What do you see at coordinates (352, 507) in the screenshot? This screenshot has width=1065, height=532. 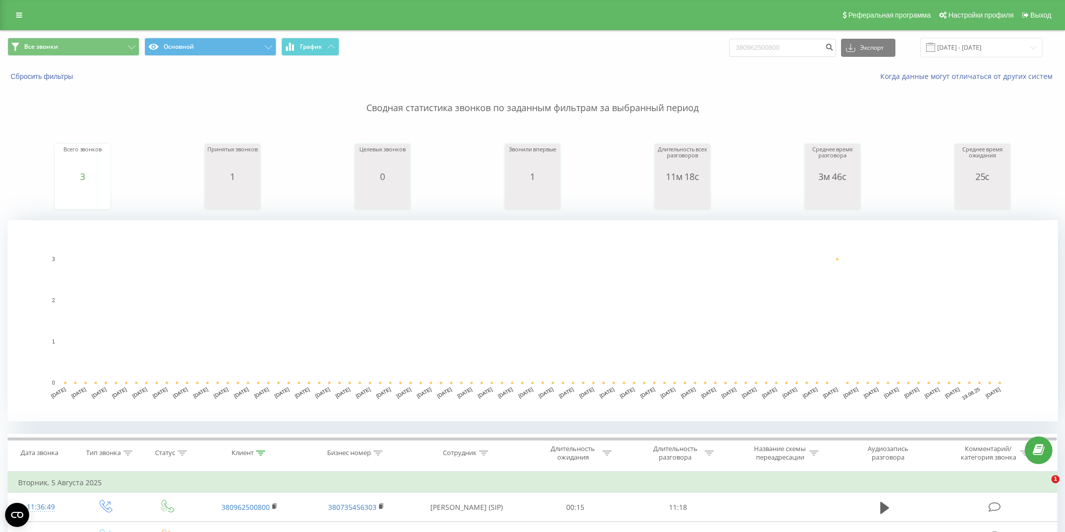 I see `a: 380735456303` at bounding box center [352, 507].